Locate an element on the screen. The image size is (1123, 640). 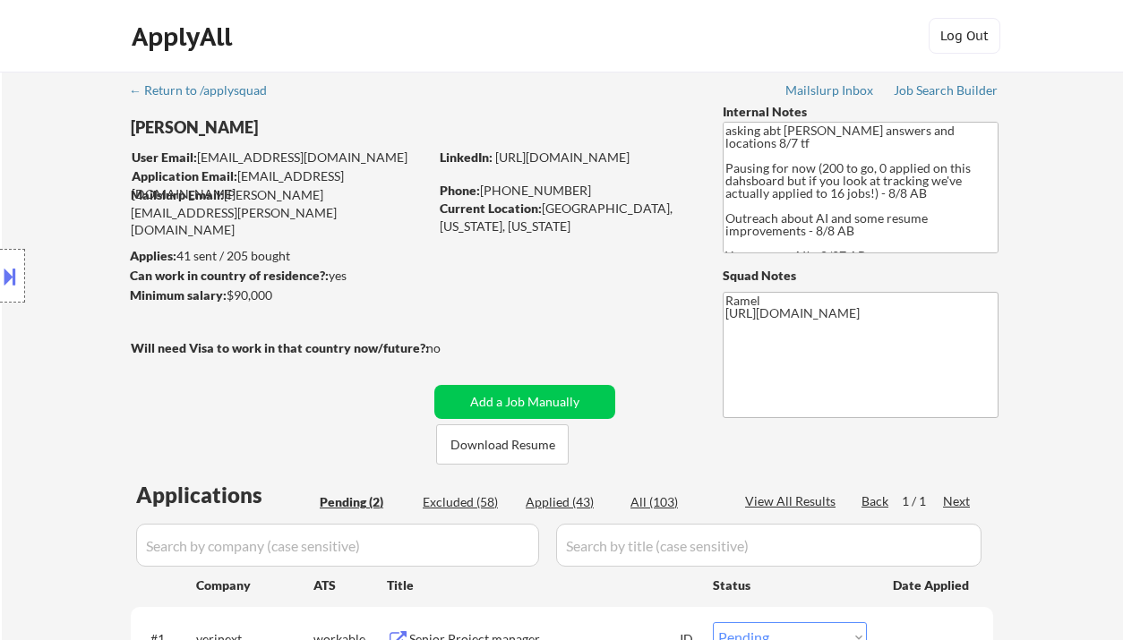
div: ← Return to /applysquad is located at coordinates (206, 90).